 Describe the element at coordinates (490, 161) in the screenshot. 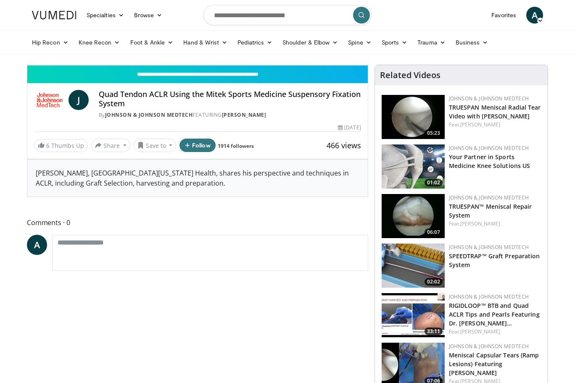

I see `a: Your Partner in Sports Medicine Knee Solutions US` at that location.